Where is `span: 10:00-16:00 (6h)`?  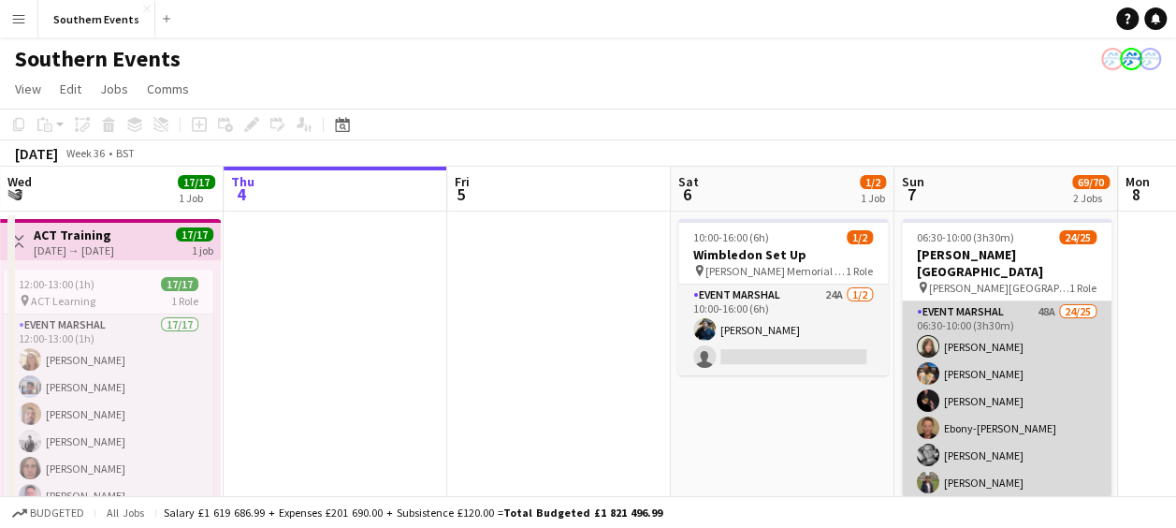 span: 10:00-16:00 (6h) is located at coordinates (731, 237).